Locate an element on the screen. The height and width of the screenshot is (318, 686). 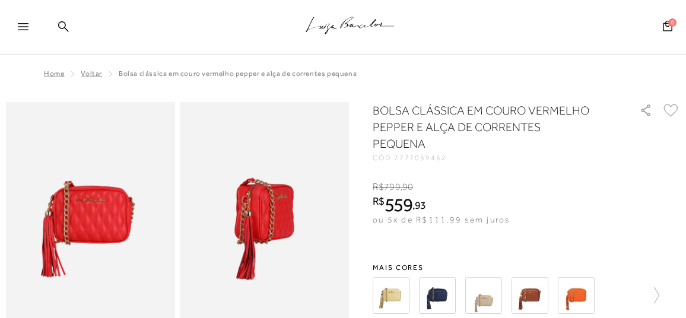
span: 90 is located at coordinates (408, 187).